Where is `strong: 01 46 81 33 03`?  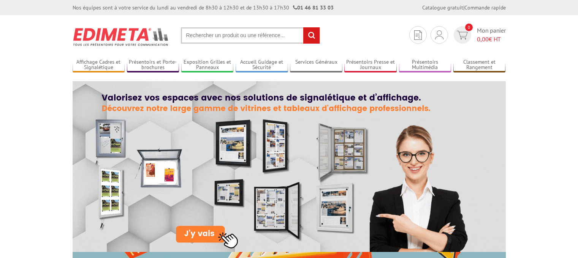
strong: 01 46 81 33 03 is located at coordinates (313, 8).